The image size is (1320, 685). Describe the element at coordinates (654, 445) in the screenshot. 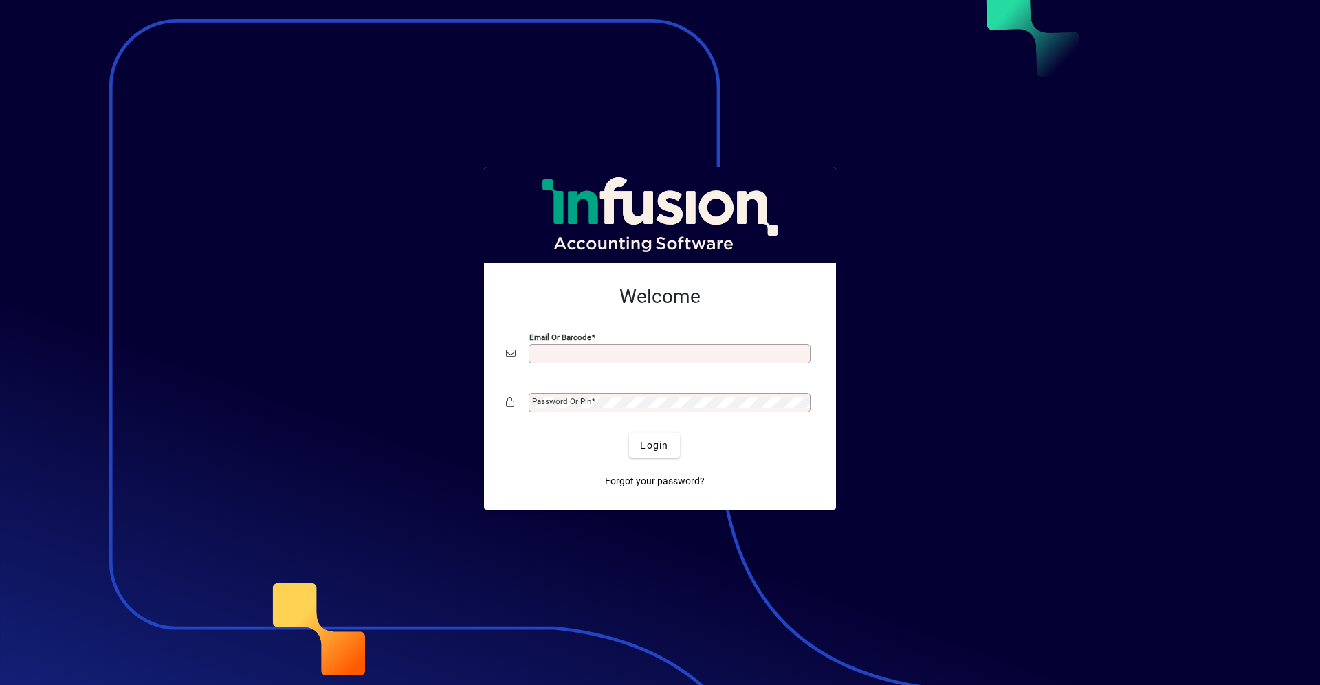

I see `button: Login` at that location.